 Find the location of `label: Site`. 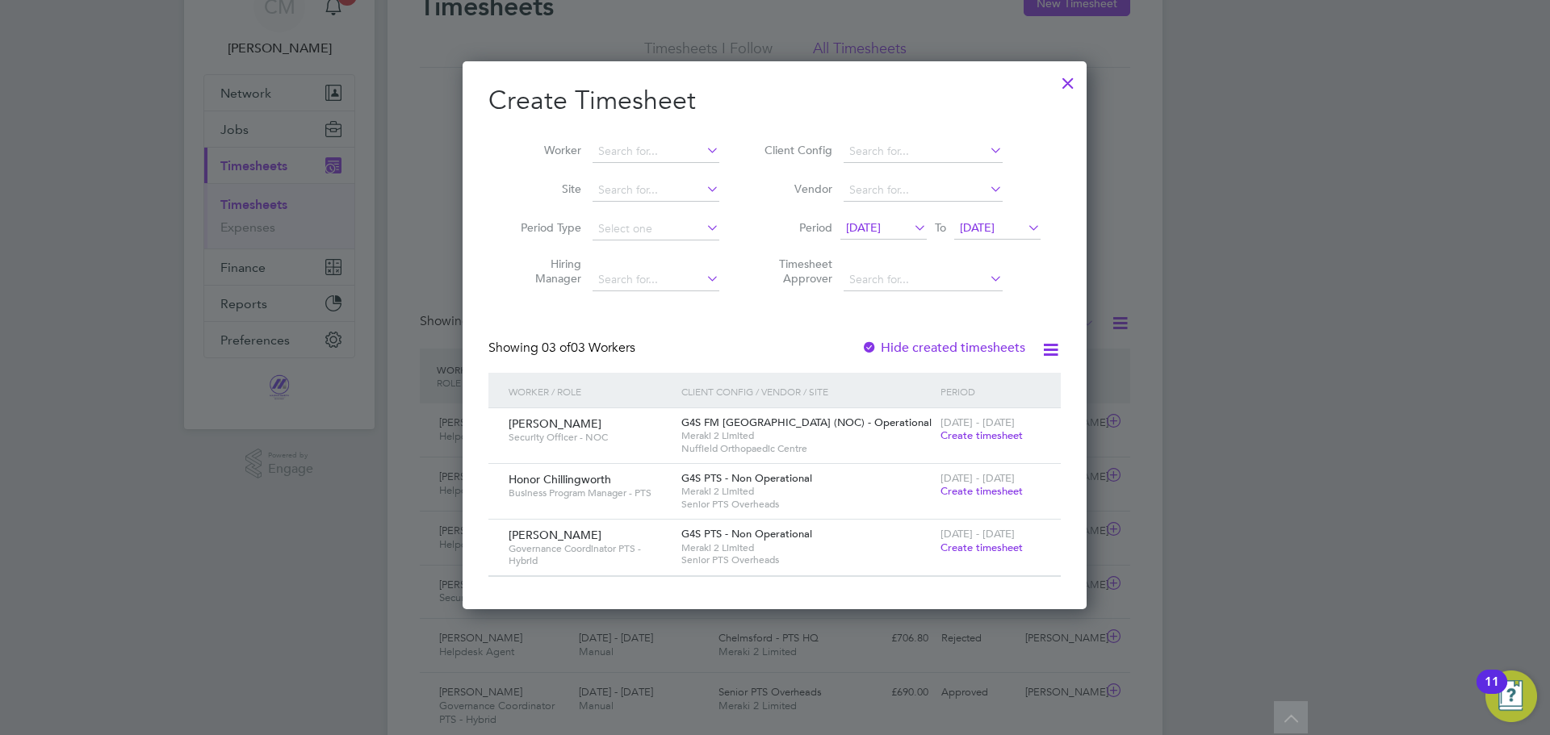

label: Site is located at coordinates (545, 189).